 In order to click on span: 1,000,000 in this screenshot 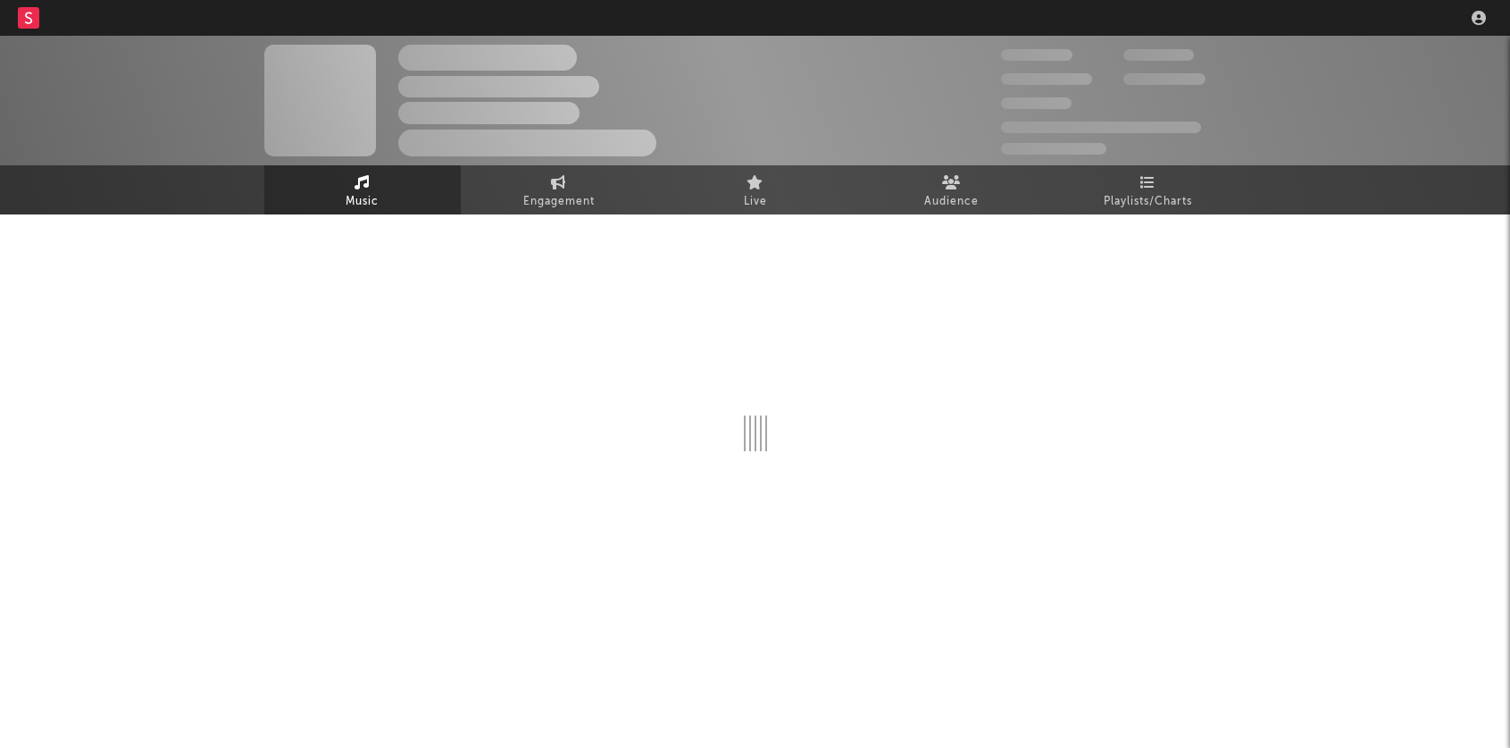, I will do `click(1165, 79)`.